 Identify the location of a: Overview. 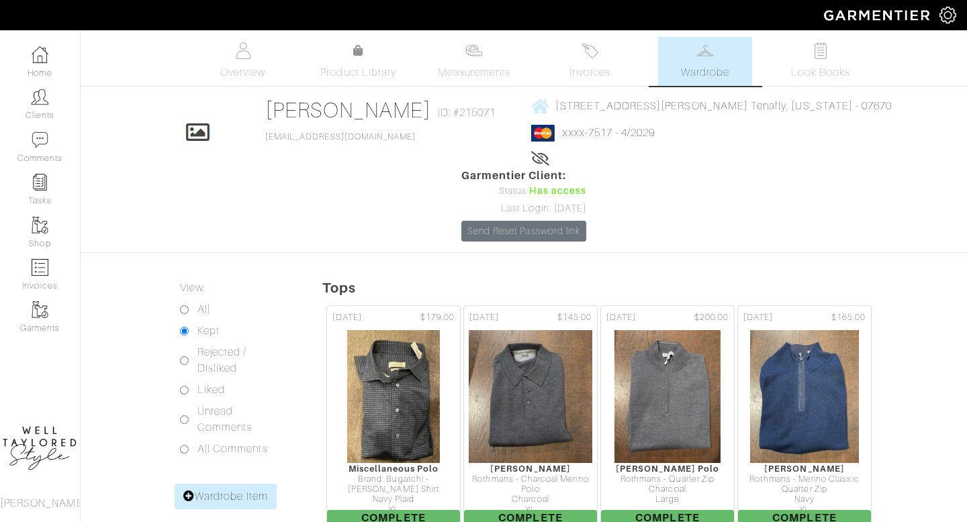
(243, 61).